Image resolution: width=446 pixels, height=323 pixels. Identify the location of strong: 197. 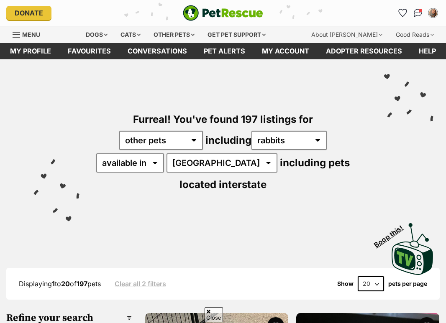
(82, 284).